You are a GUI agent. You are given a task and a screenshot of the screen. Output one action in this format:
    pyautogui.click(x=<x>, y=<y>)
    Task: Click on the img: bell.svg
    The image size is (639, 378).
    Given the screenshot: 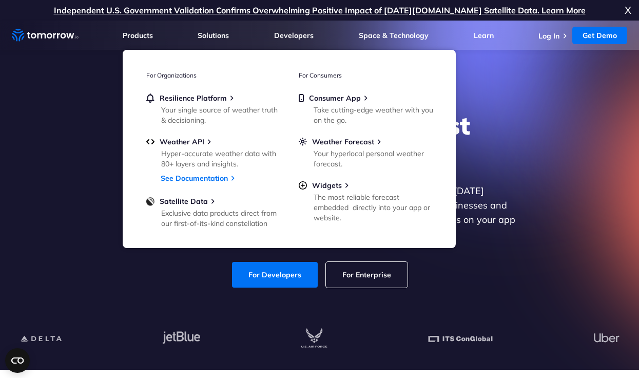 What is the action you would take?
    pyautogui.click(x=150, y=98)
    